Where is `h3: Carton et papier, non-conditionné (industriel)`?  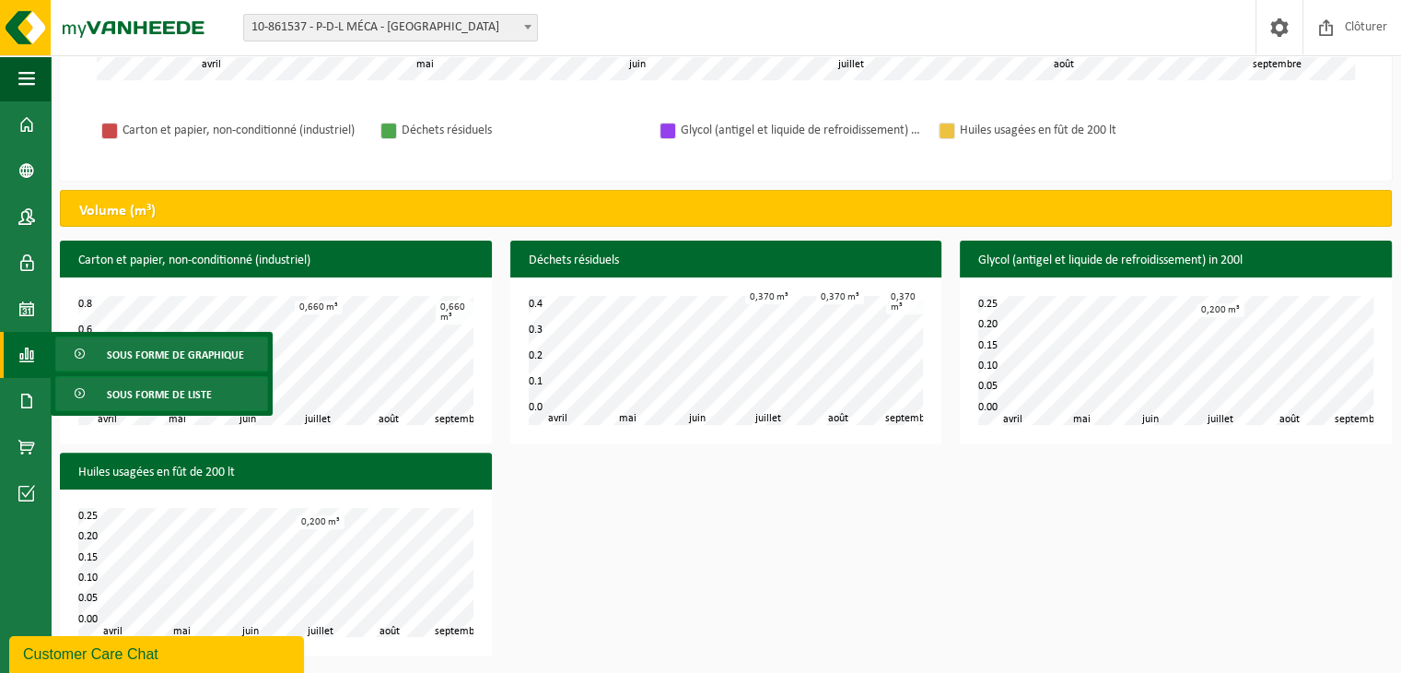 h3: Carton et papier, non-conditionné (industriel) is located at coordinates (275, 261).